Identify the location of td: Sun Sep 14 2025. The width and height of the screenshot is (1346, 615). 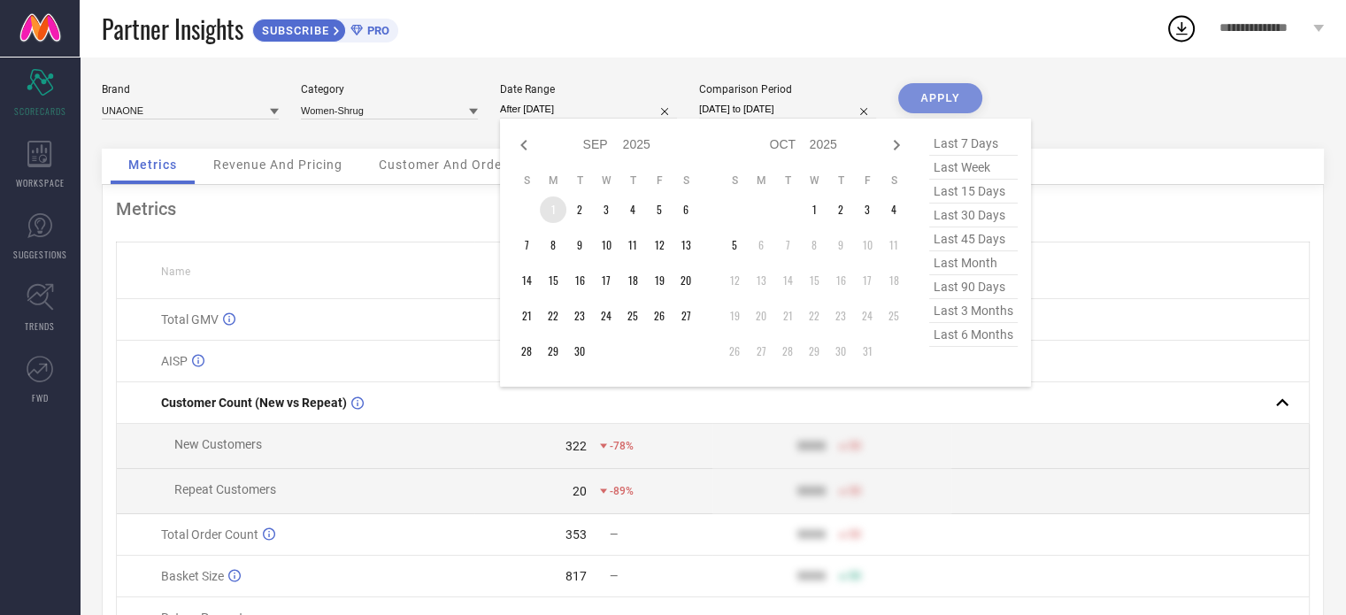
(526, 281).